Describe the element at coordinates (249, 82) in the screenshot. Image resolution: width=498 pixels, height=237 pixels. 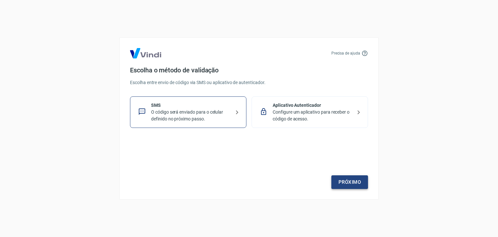
I see `p: Escolha entre envio de código via SMS ou aplicativo de autenticador.` at that location.